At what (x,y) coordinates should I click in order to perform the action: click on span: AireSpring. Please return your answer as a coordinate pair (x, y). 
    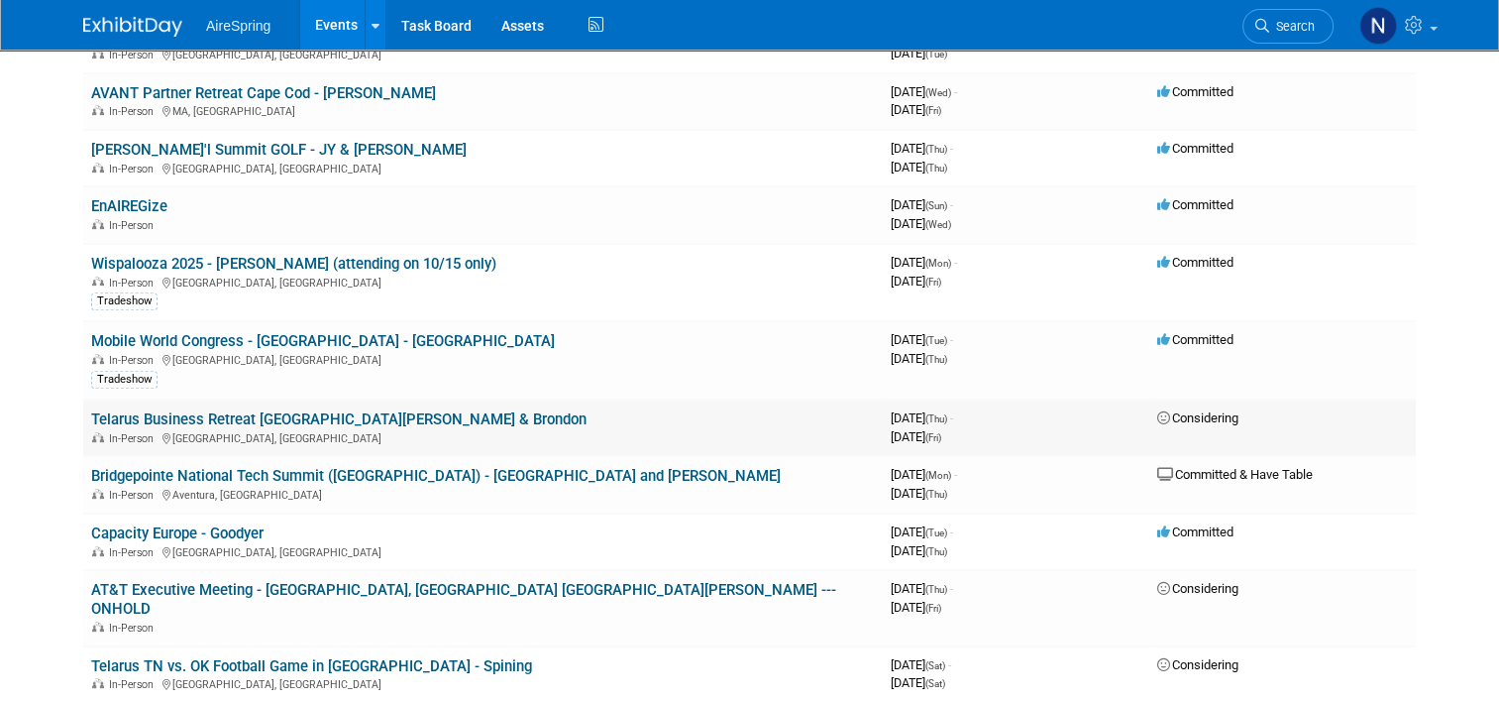
    Looking at the image, I should click on (238, 26).